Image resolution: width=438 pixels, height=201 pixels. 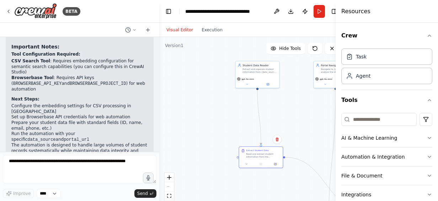 What do you see at coordinates (22, 193) in the screenshot?
I see `span: Improve` at bounding box center [22, 193].